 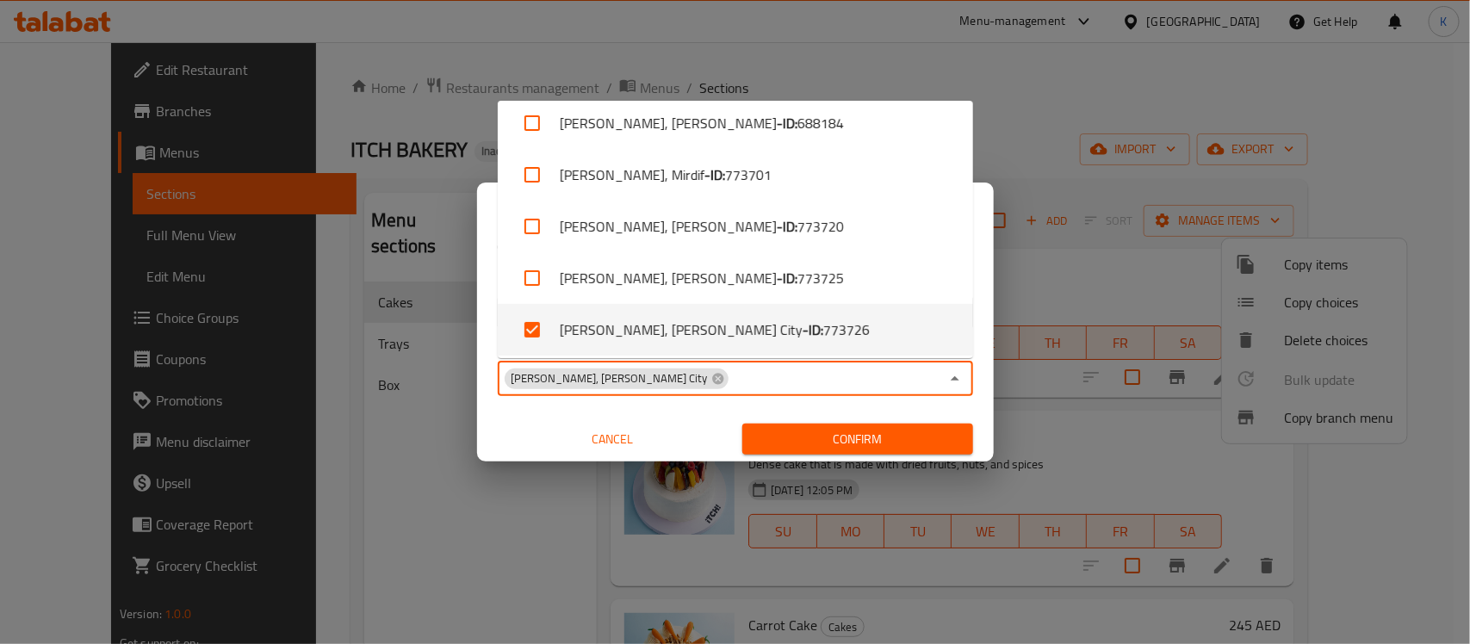 I want to click on span: 773725, so click(x=821, y=278).